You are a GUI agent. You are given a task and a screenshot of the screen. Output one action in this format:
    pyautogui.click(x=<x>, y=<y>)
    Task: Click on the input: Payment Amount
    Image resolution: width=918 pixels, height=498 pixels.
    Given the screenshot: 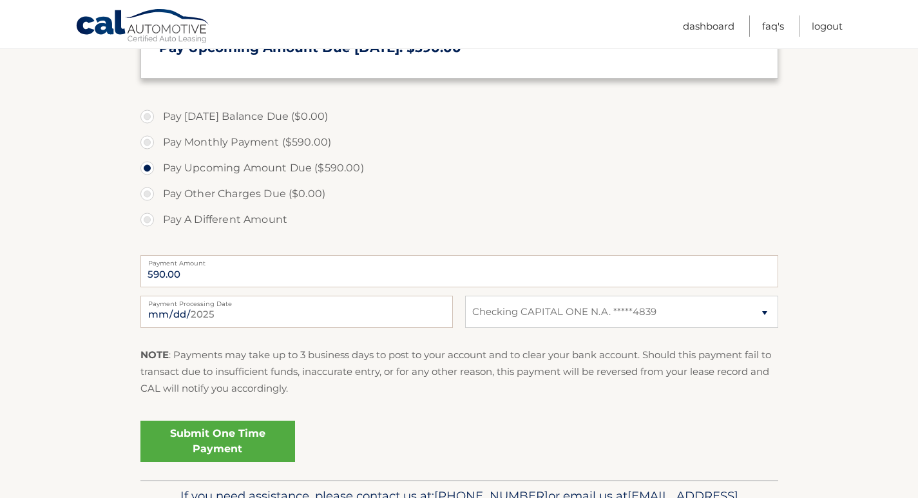 What is the action you would take?
    pyautogui.click(x=459, y=271)
    